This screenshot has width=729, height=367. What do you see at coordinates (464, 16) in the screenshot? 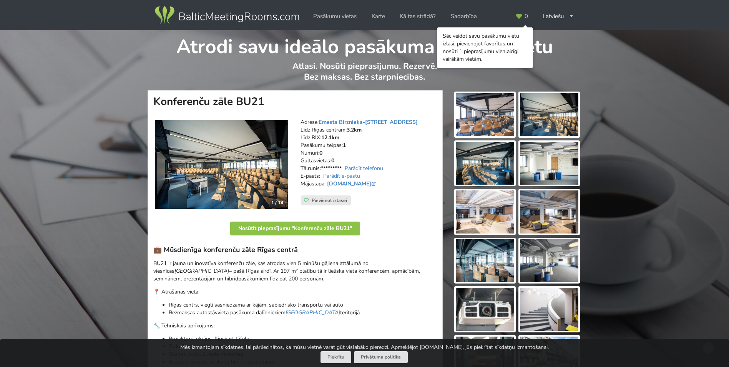
I see `a: Sadarbība` at bounding box center [464, 16].